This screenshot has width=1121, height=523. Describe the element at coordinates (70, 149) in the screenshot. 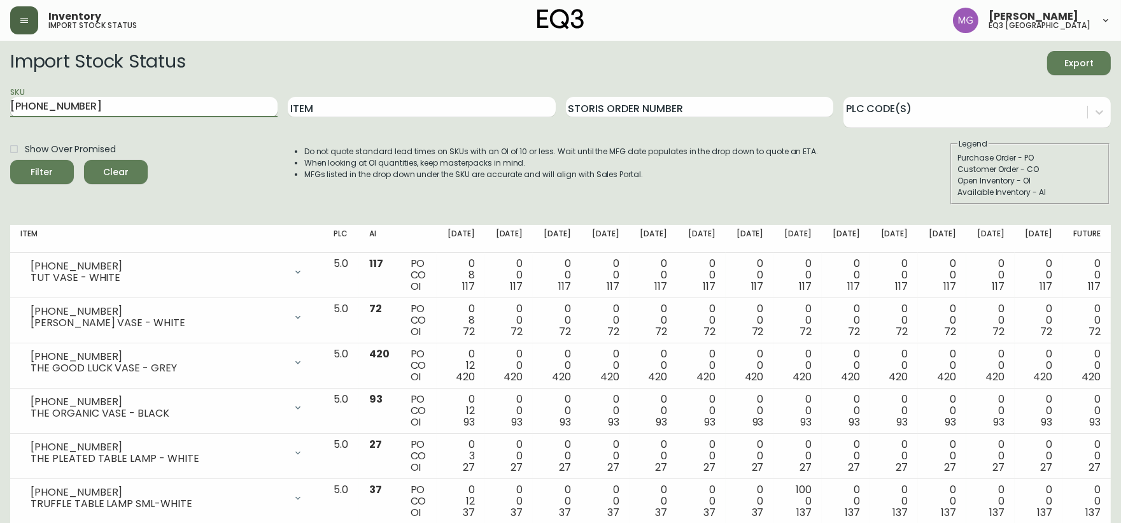

I see `span: Show Over Promised` at that location.